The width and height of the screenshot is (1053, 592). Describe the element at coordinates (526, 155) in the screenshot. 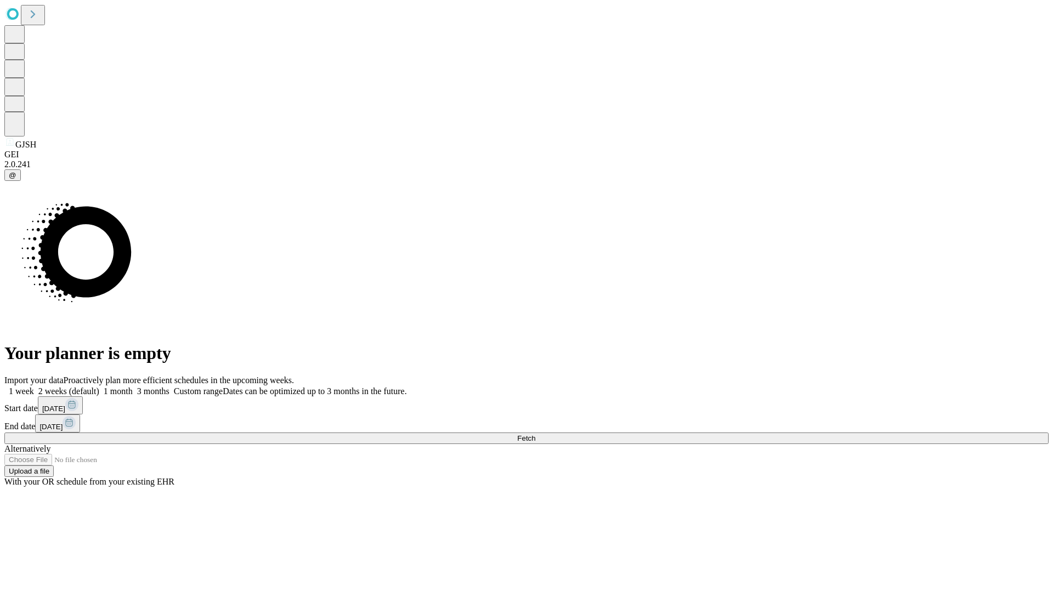

I see `div: GEI` at that location.